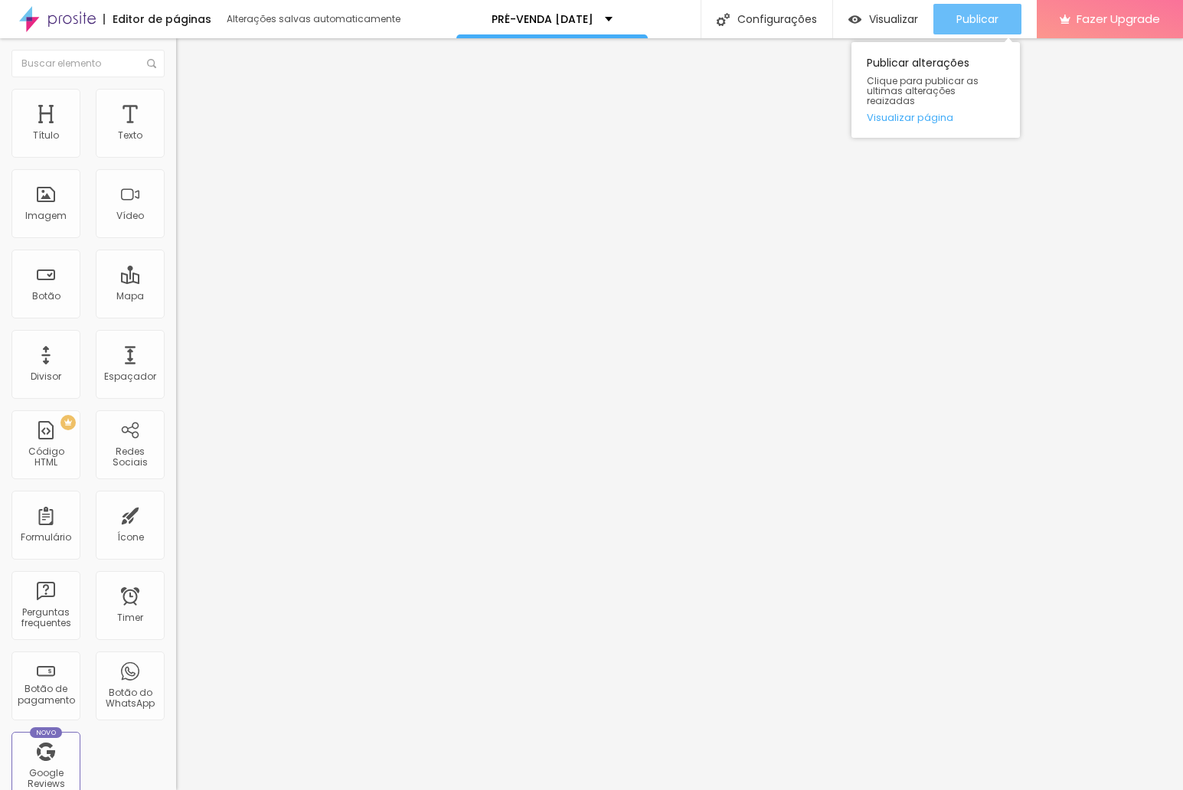 The width and height of the screenshot is (1183, 790). What do you see at coordinates (936, 91) in the screenshot?
I see `span: Clique para publicar as ultimas alterações reaizadas` at bounding box center [936, 91].